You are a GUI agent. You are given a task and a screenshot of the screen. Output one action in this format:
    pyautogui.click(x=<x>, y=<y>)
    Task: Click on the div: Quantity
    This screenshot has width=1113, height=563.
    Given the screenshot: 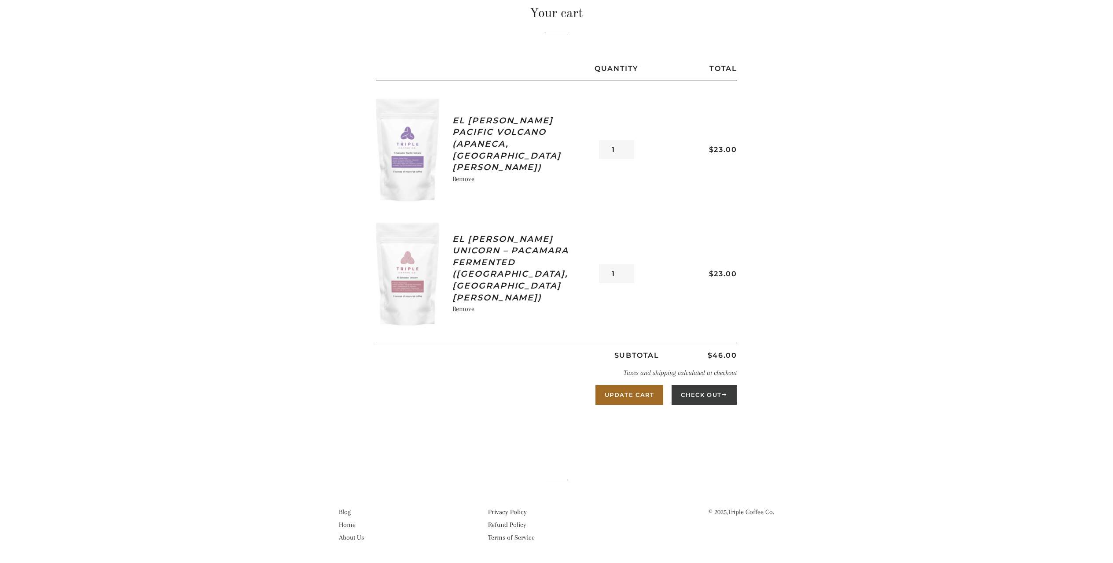 What is the action you would take?
    pyautogui.click(x=616, y=68)
    